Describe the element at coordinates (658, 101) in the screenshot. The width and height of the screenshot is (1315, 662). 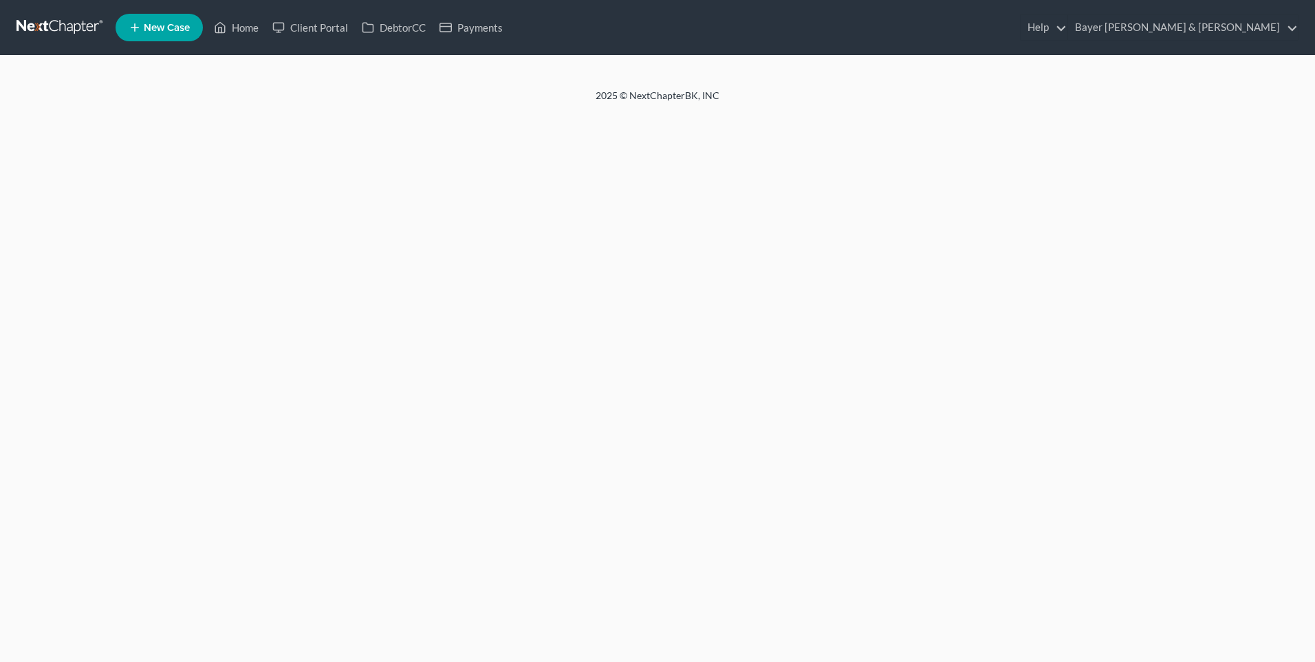
I see `div: 2025 © NextChapterBK, INC` at that location.